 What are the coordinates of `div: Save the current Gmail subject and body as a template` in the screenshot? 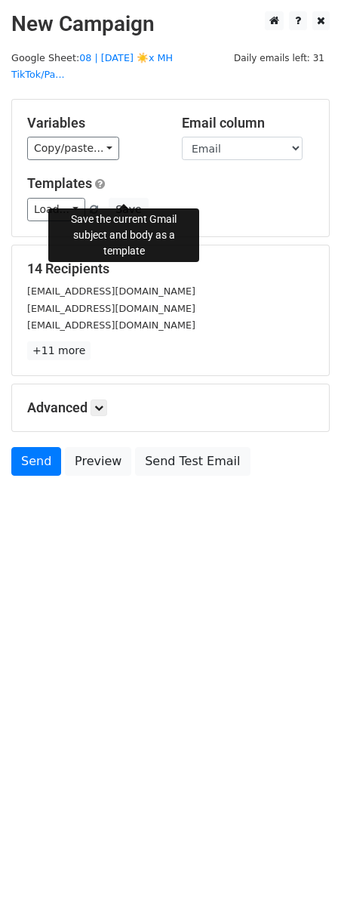 It's located at (124, 235).